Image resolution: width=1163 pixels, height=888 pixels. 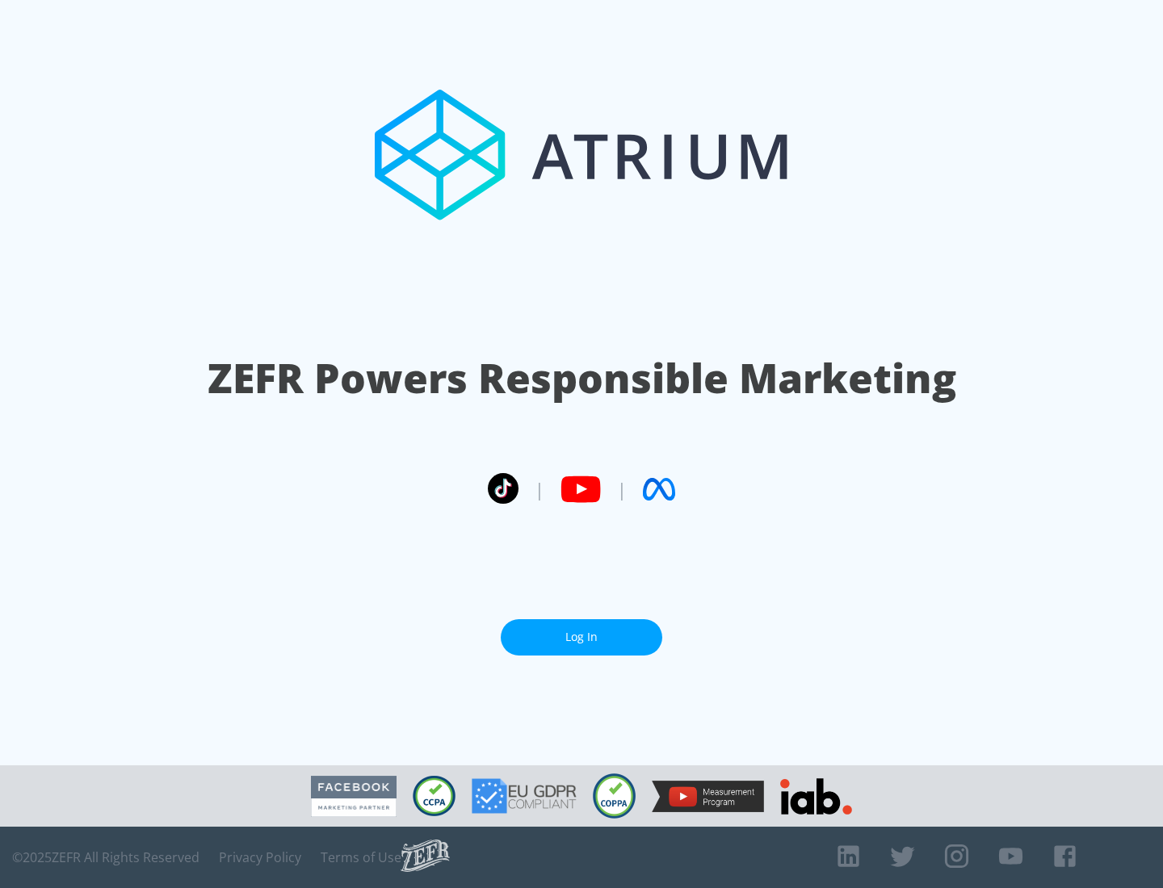 I want to click on img: GDPR Compliant, so click(x=524, y=796).